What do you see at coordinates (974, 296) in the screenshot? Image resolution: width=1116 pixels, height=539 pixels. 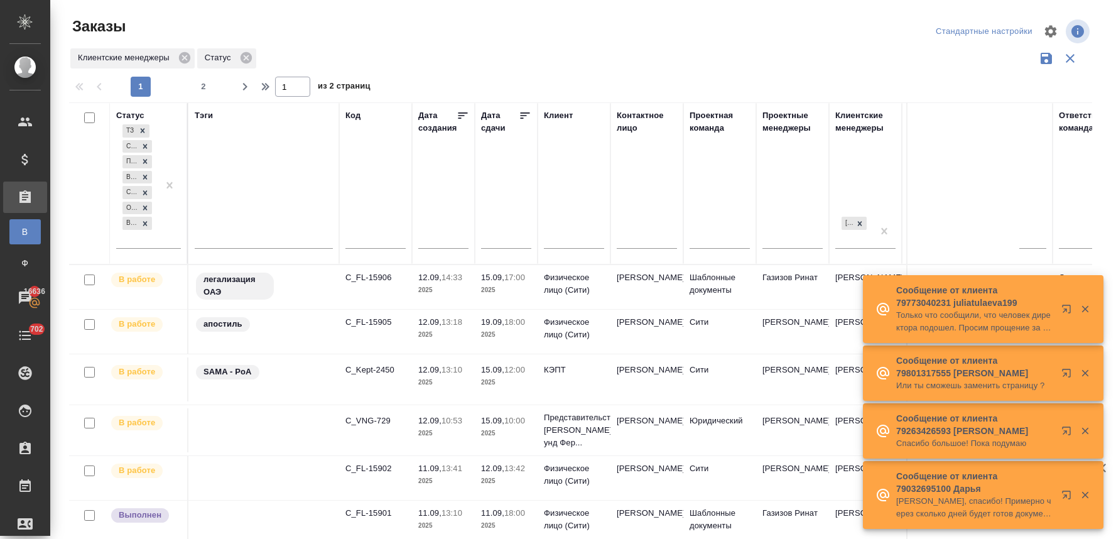 I see `p: Сообщение от клиента 79773040231 juliatulaeva199` at bounding box center [974, 296].